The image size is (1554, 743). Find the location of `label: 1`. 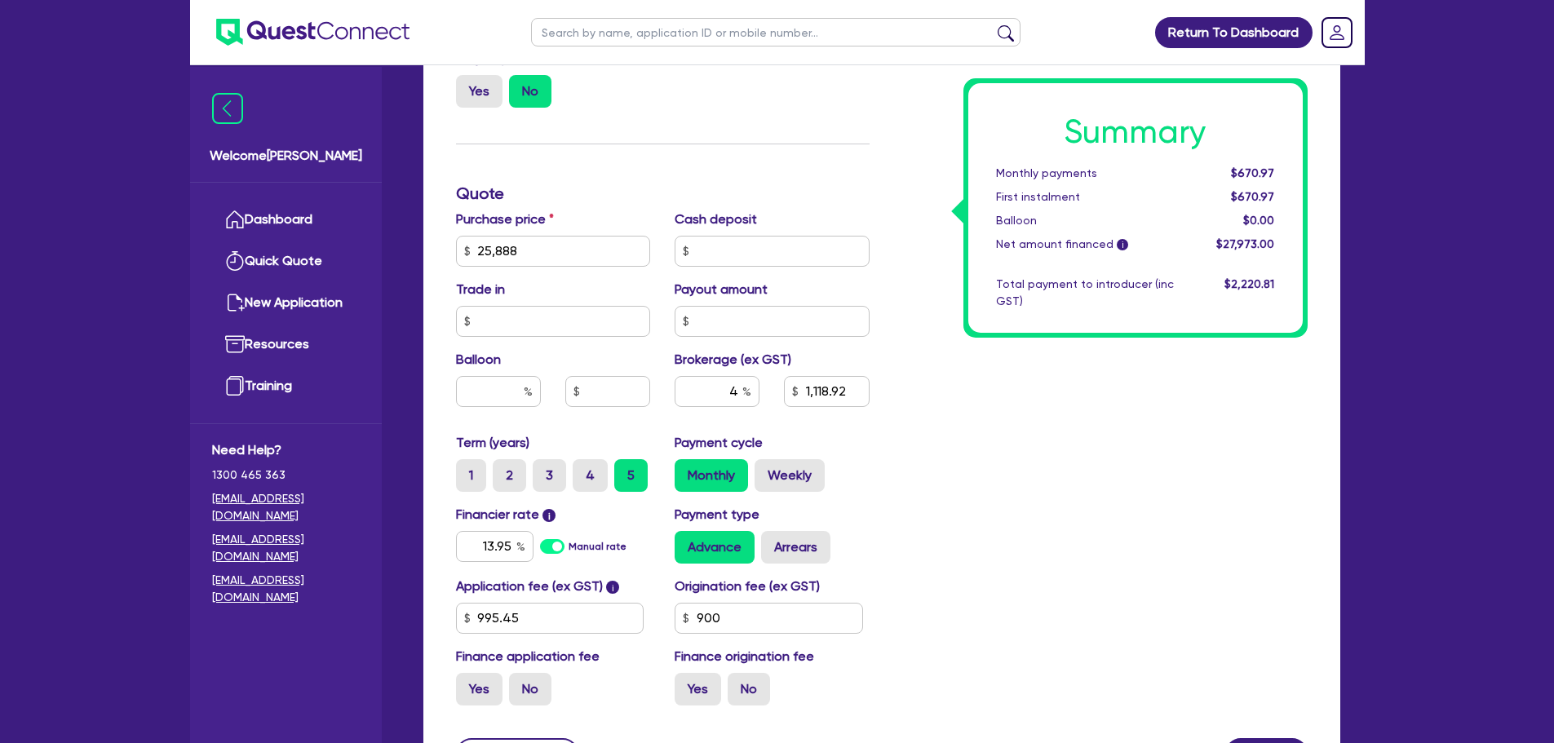

label: 1 is located at coordinates (471, 476).